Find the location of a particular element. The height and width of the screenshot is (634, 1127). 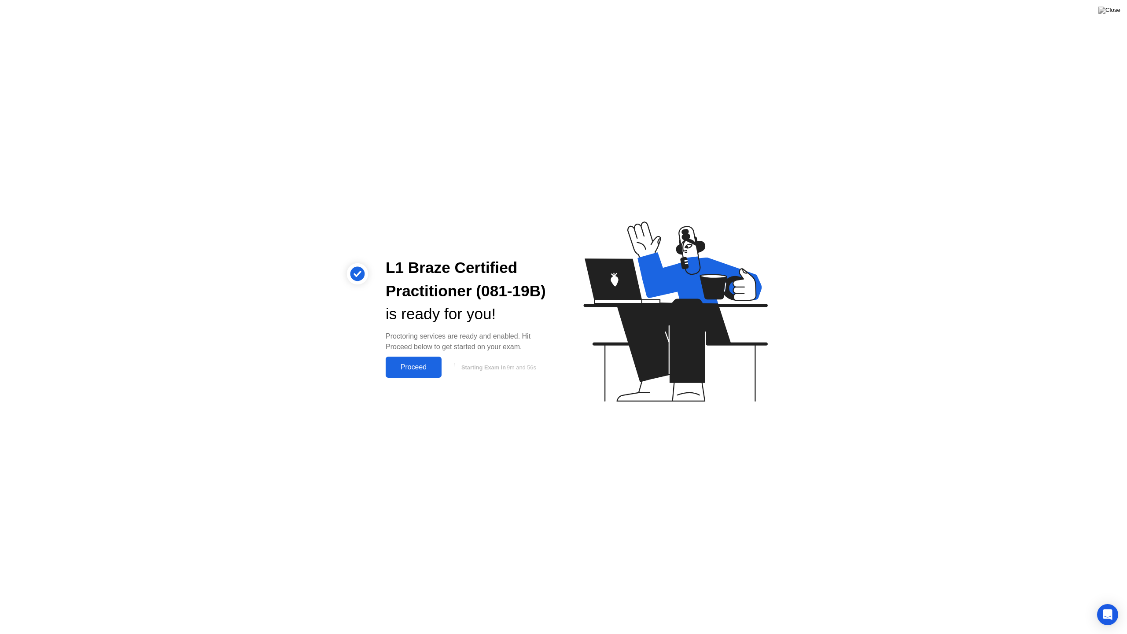

button: Proceed is located at coordinates (413, 367).